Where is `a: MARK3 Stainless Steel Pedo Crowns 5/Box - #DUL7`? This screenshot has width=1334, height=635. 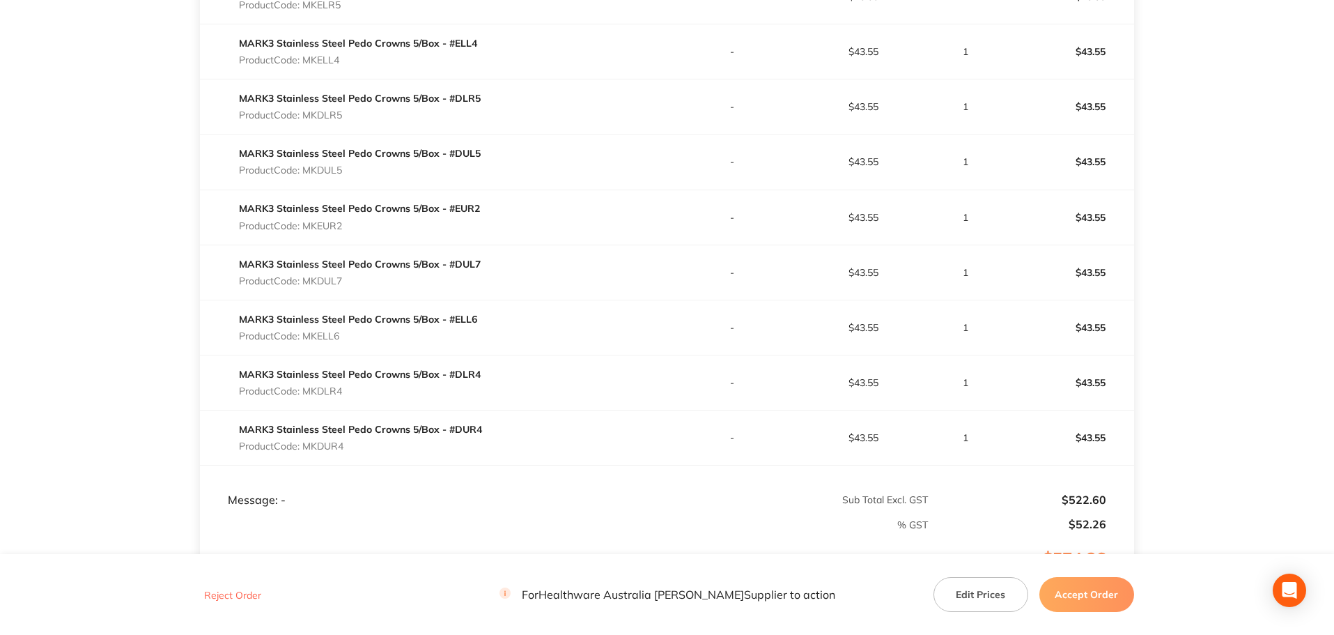
a: MARK3 Stainless Steel Pedo Crowns 5/Box - #DUL7 is located at coordinates (360, 264).